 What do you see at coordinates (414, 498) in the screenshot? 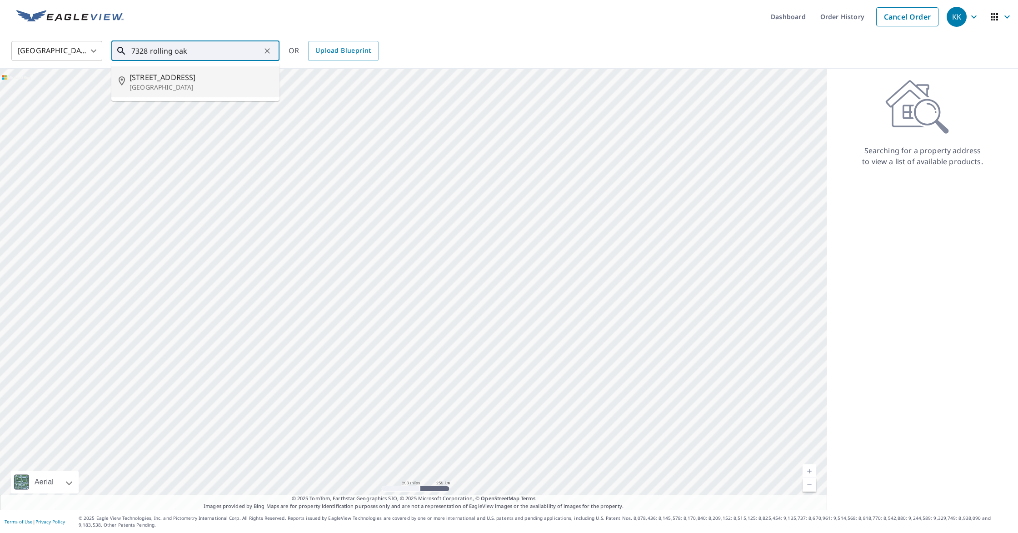
I see `span: © 2025 TomTom, Earthstar Geographics SIO, © 2025 Microsoft Corporation, ©` at bounding box center [414, 498].